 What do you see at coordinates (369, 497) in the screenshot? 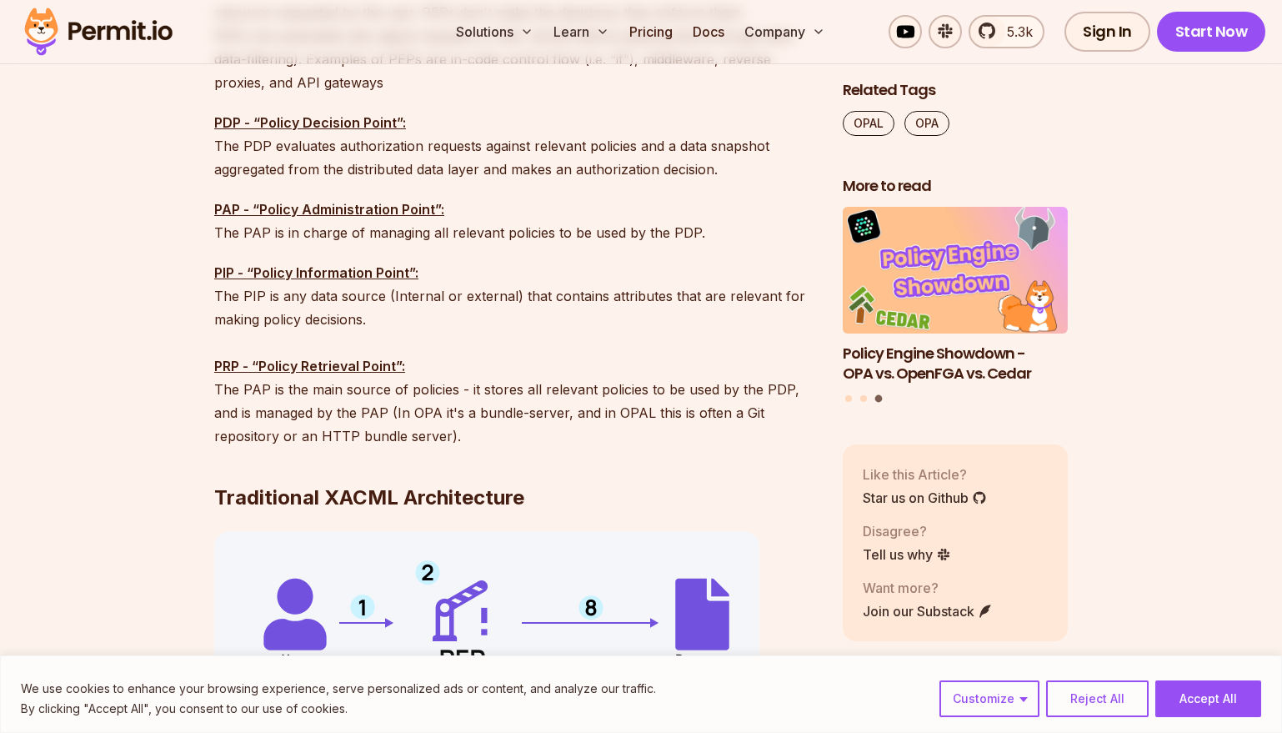
I see `strong: Traditional XACML Architecture` at bounding box center [369, 497].